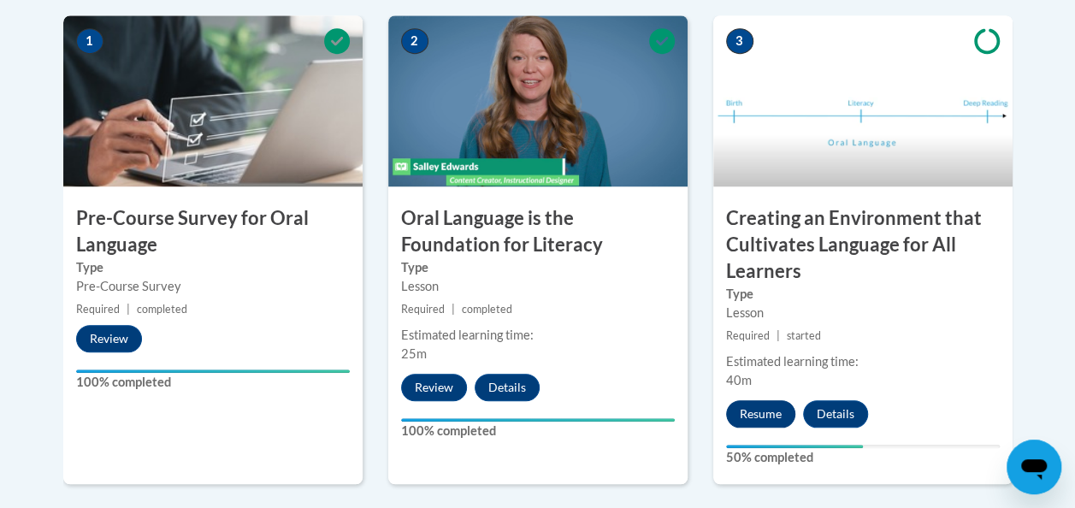 The width and height of the screenshot is (1075, 508). I want to click on span: started, so click(804, 335).